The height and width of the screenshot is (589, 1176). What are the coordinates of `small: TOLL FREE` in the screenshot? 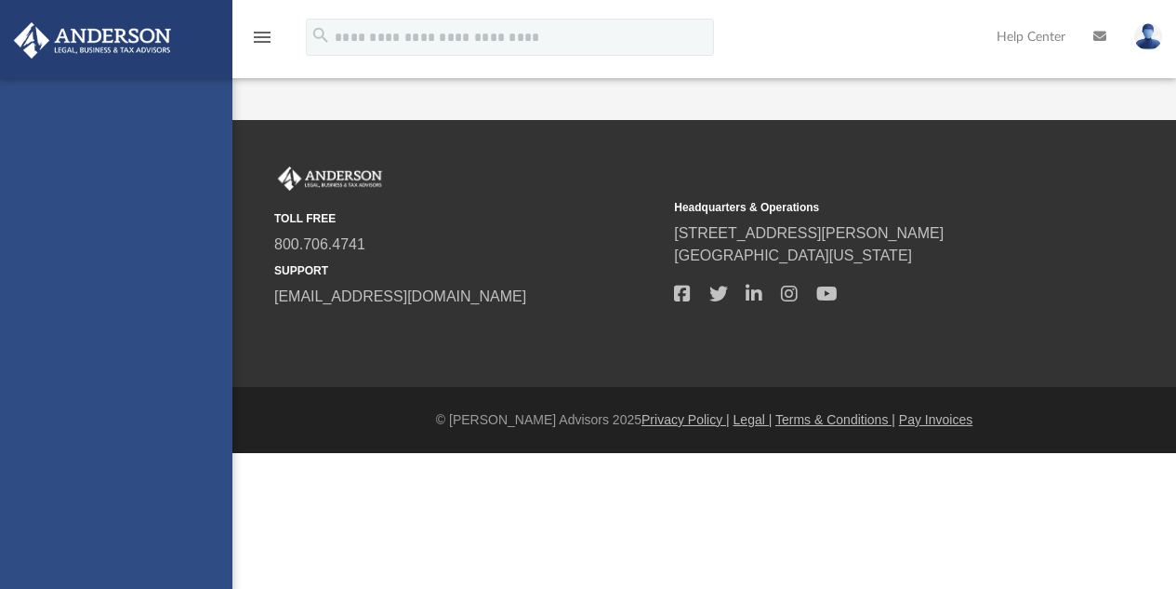 It's located at (468, 218).